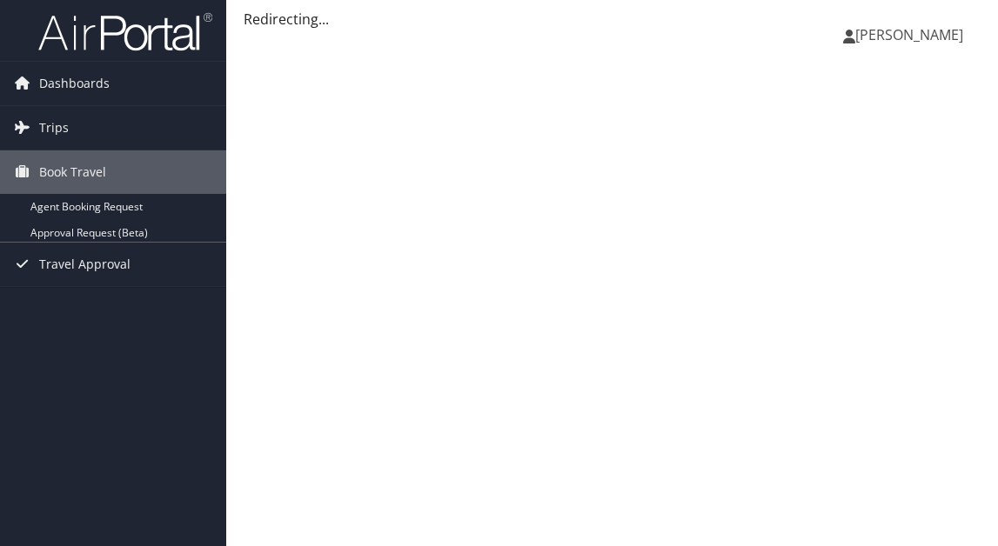 Image resolution: width=998 pixels, height=546 pixels. I want to click on div: Redirecting..., so click(612, 19).